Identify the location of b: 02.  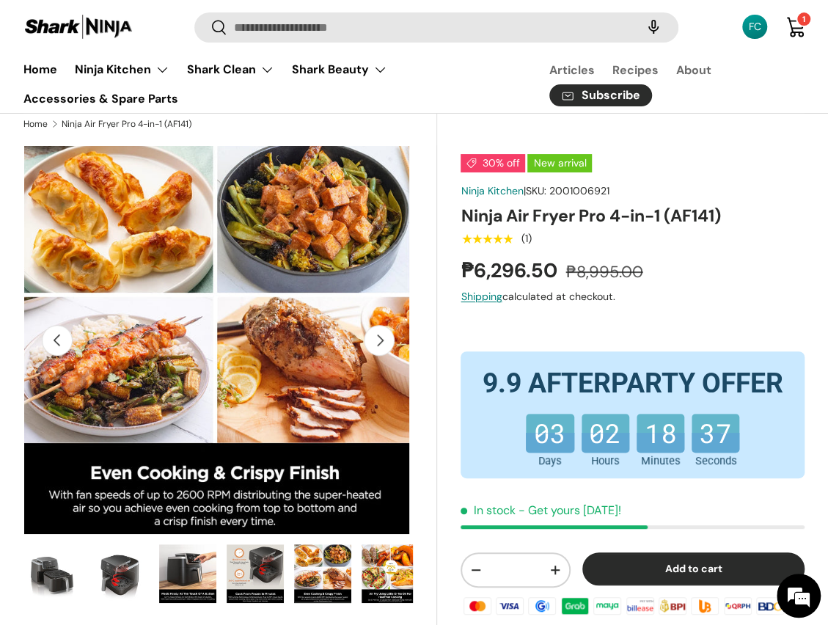
(605, 423).